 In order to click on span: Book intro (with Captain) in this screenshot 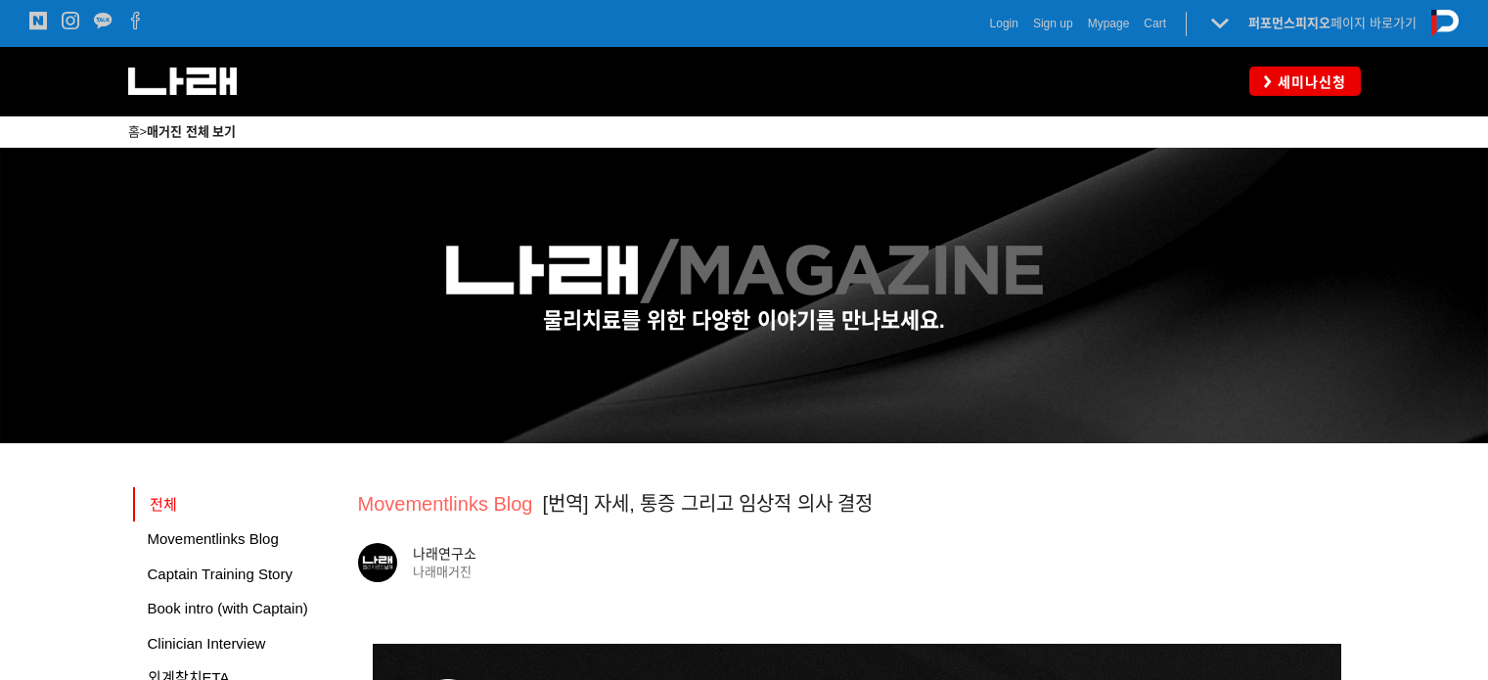, I will do `click(228, 608)`.